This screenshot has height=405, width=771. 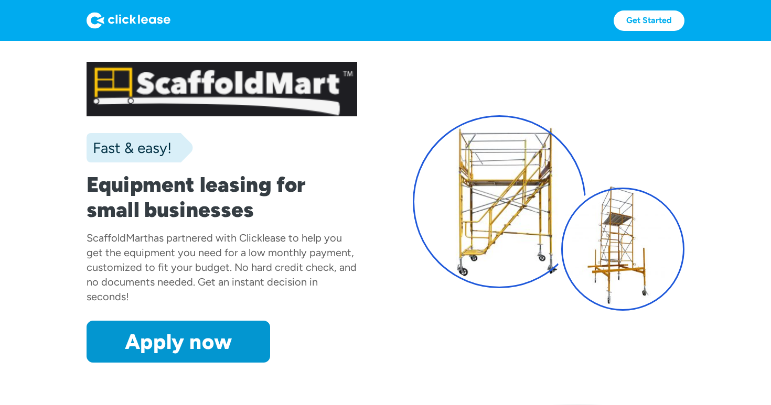 I want to click on div: has partnered with Clicklease to help you get the equipment you need for a low monthly payment, c..., so click(x=221, y=267).